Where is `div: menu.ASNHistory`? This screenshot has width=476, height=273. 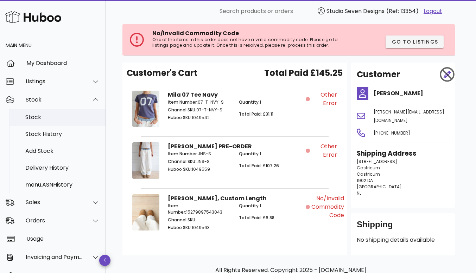
div: menu.ASNHistory is located at coordinates (63, 185).